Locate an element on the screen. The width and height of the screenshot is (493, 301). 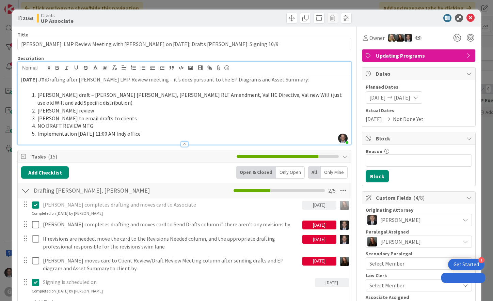
span: Dates is located at coordinates (419, 74).